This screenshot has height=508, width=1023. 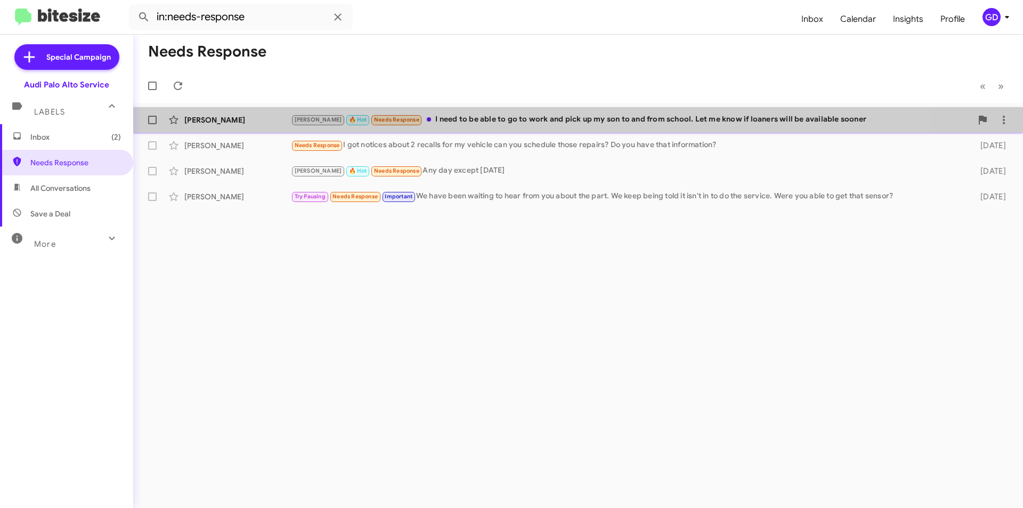 What do you see at coordinates (50, 112) in the screenshot?
I see `span: Labels` at bounding box center [50, 112].